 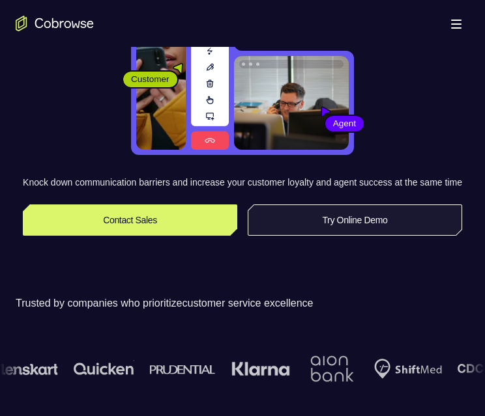 What do you see at coordinates (210, 87) in the screenshot?
I see `img: A series of tools used in co-browsing sessions` at bounding box center [210, 87].